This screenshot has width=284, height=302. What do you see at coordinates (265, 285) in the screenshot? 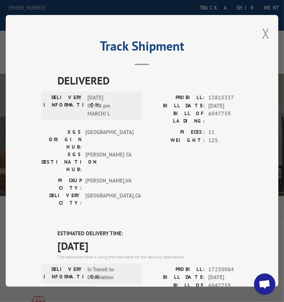
I see `div: Open chat` at bounding box center [265, 285].